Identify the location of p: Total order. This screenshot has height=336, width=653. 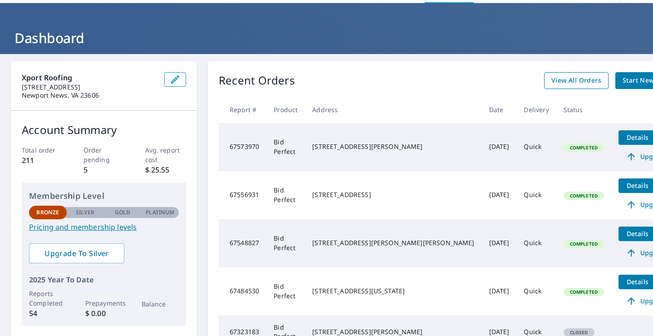
(42, 150).